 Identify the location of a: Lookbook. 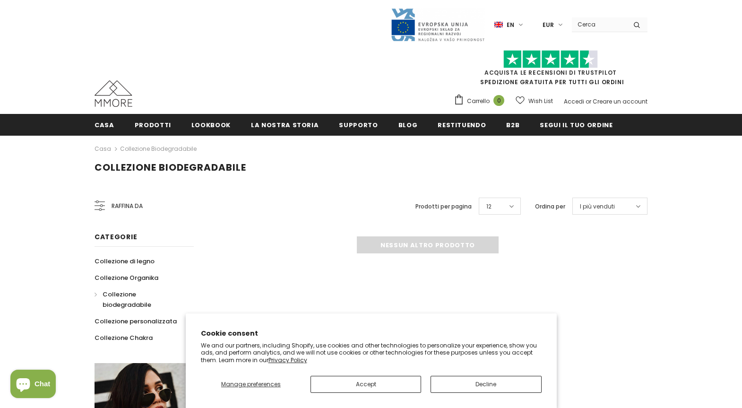
(211, 124).